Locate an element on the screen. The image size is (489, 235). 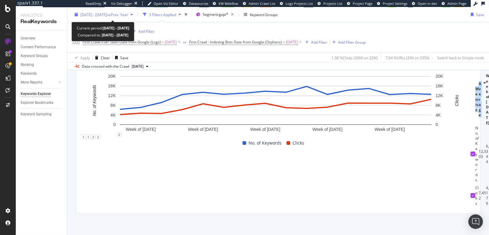
a: Keywords is located at coordinates (42, 73).